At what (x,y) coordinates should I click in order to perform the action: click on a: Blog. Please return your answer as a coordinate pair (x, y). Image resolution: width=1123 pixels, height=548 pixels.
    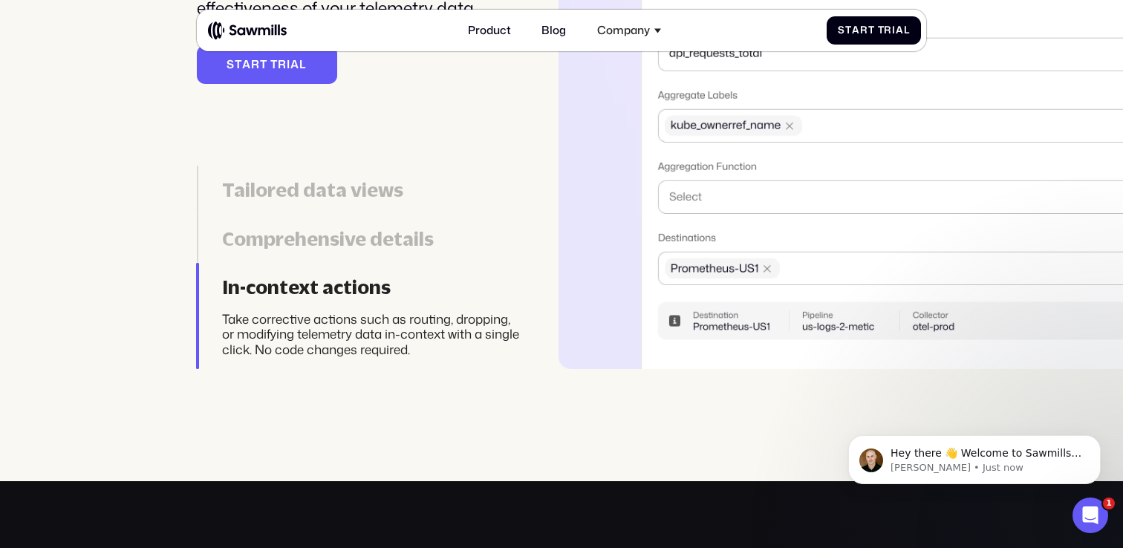
    Looking at the image, I should click on (554, 30).